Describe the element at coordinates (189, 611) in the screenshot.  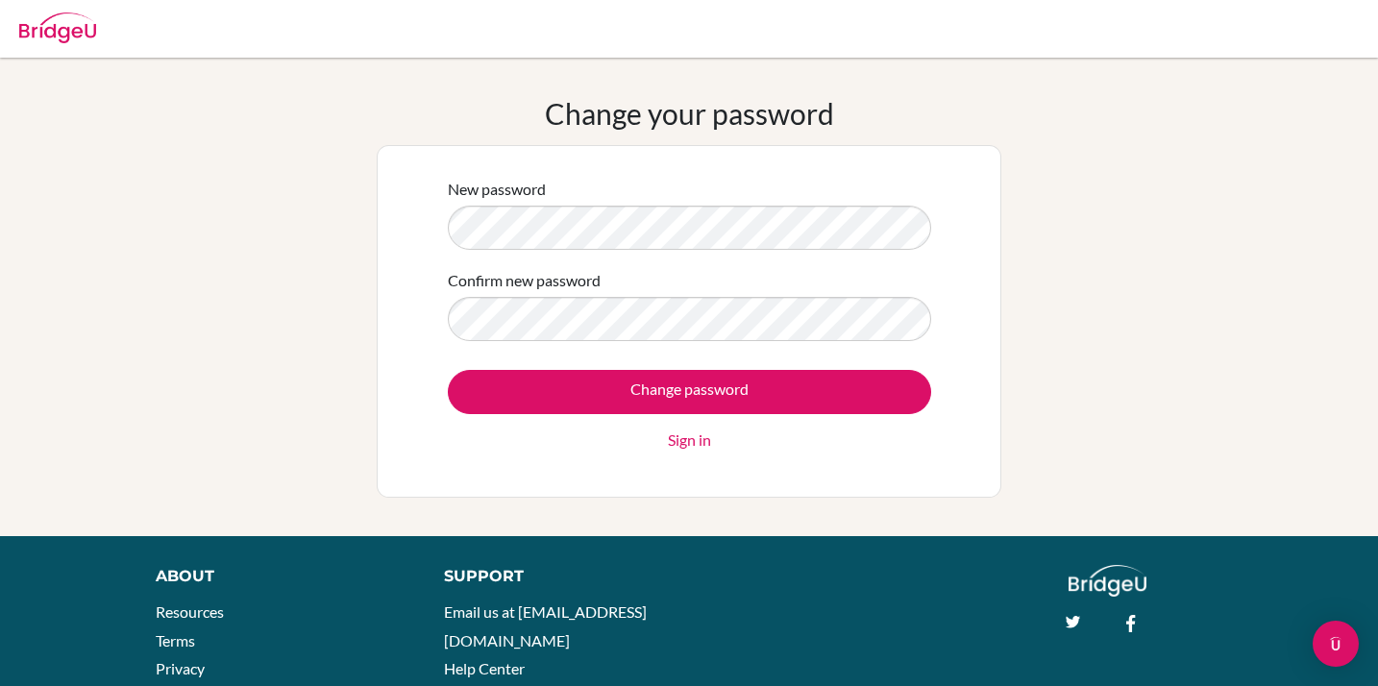
I see `a: Resources` at that location.